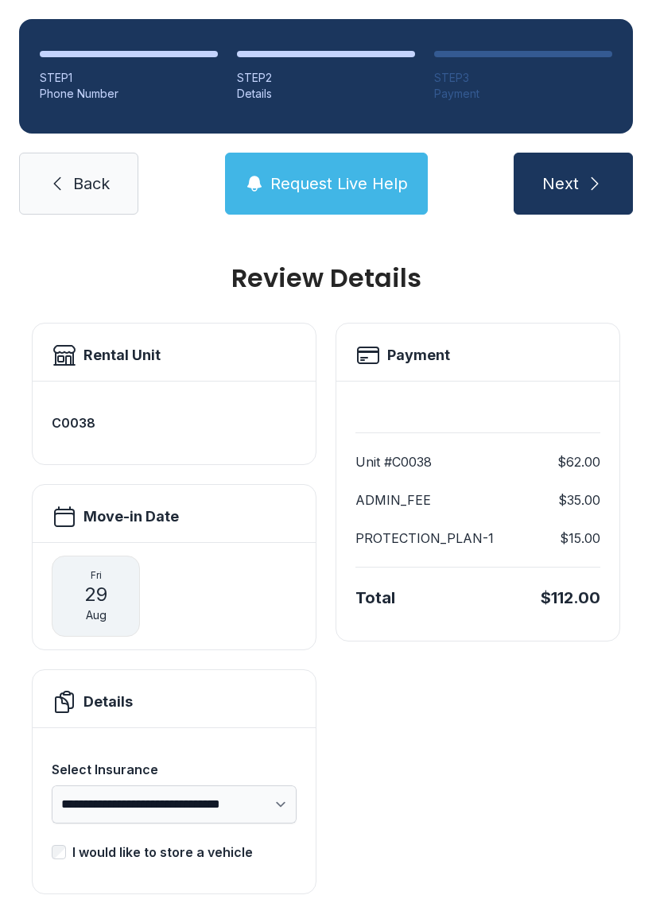  Describe the element at coordinates (96, 615) in the screenshot. I see `span: Aug` at that location.